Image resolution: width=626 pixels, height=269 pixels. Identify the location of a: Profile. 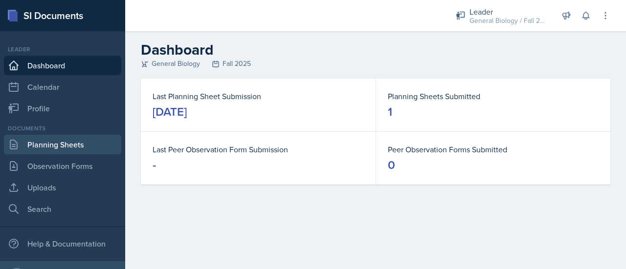
(63, 109).